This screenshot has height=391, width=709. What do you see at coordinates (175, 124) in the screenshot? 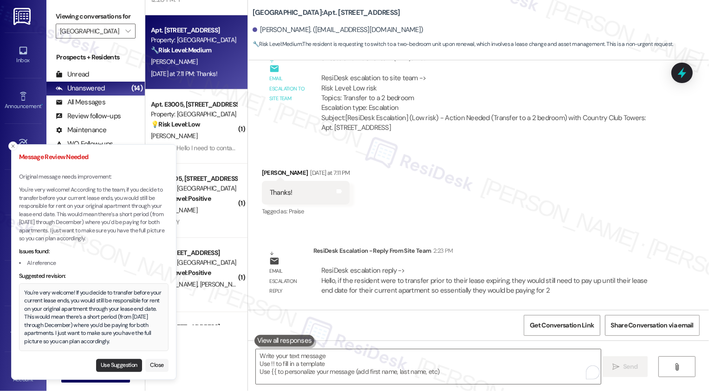
I see `strong: 💡 Risk Level: Low` at bounding box center [175, 124].